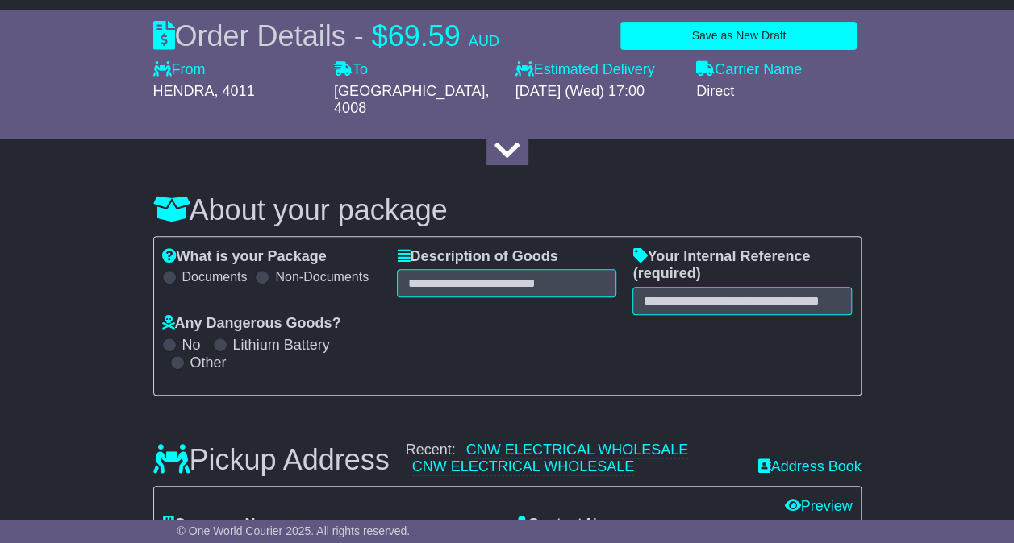  I want to click on span: 69.59, so click(424, 35).